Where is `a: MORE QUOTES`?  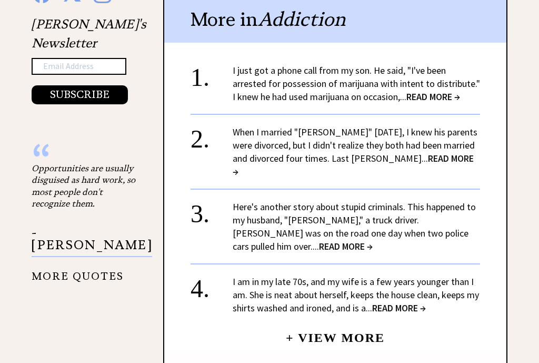 a: MORE QUOTES is located at coordinates (77, 272).